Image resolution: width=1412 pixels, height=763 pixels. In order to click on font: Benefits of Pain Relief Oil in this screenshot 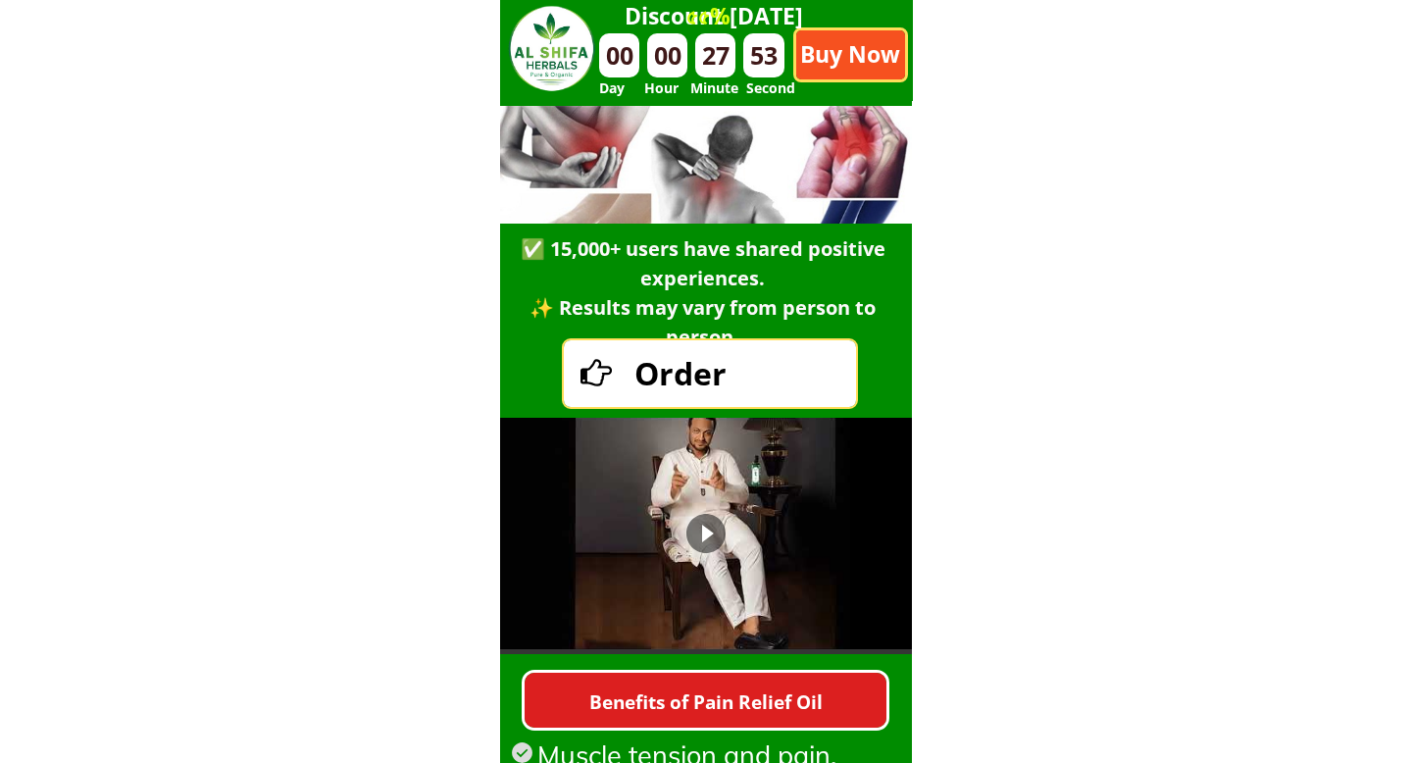, I will do `click(706, 701)`.